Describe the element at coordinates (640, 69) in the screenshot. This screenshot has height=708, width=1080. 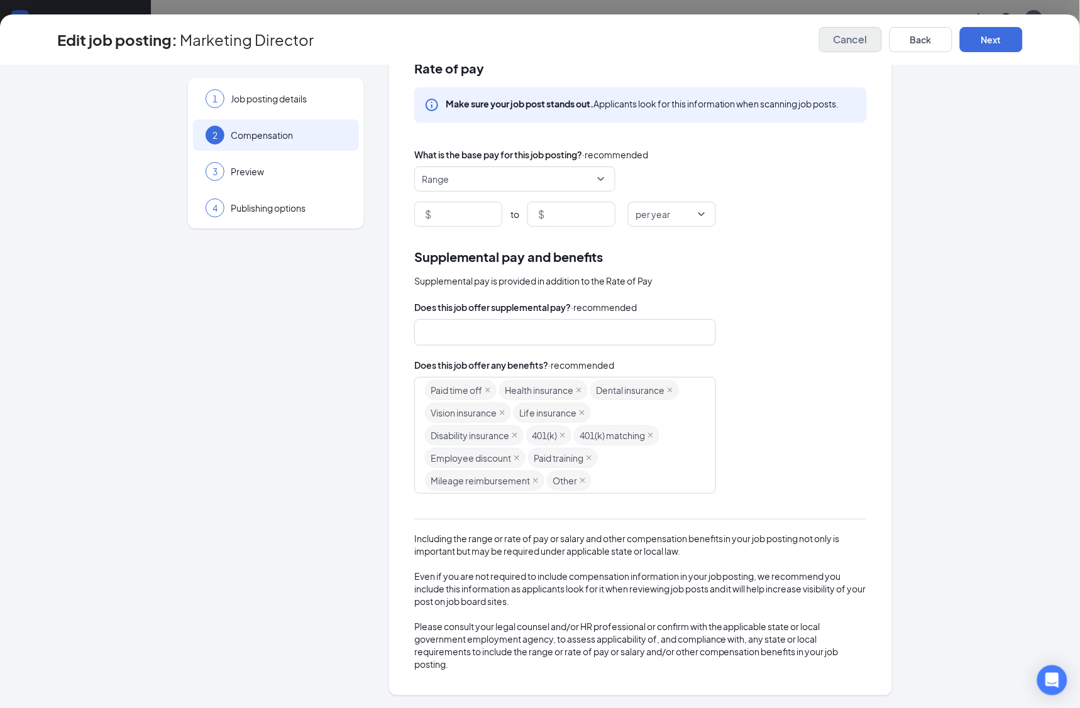
I see `span: Rate of pay` at that location.